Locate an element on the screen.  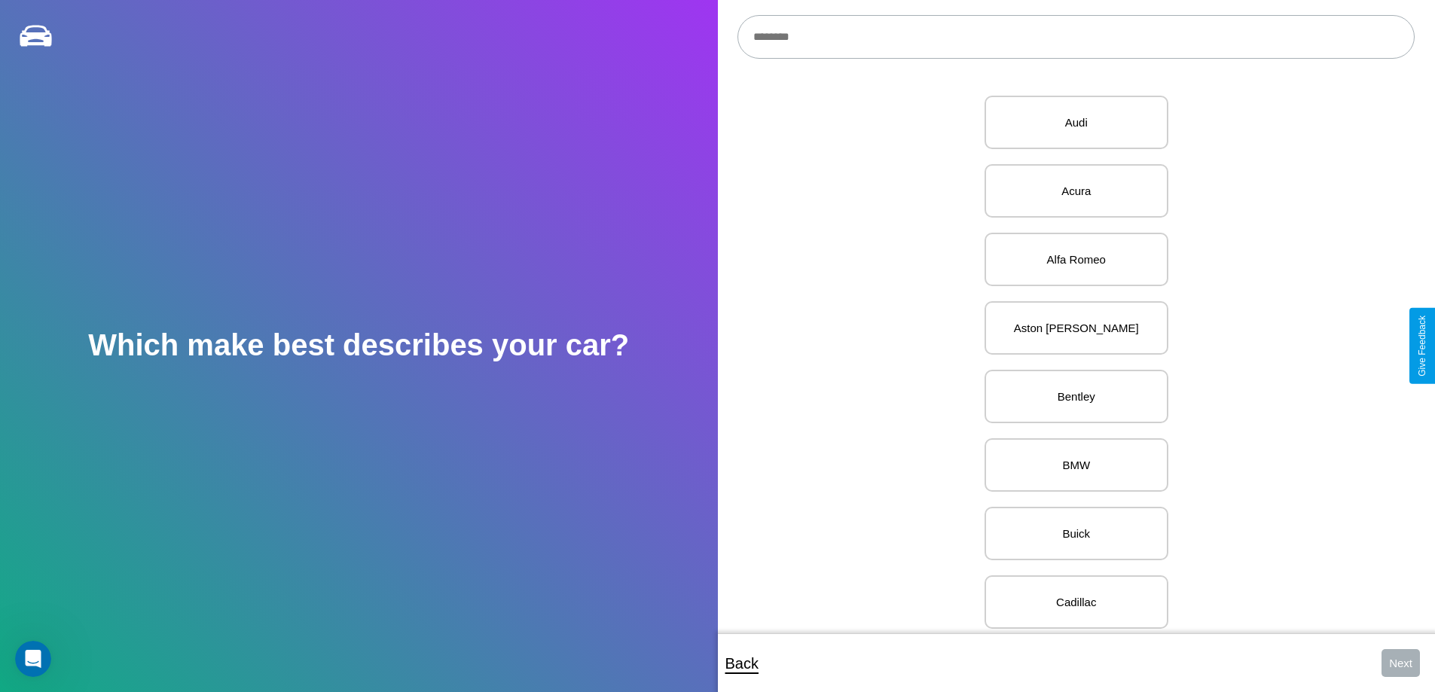
h2: Which make best describes your car? is located at coordinates (359, 345).